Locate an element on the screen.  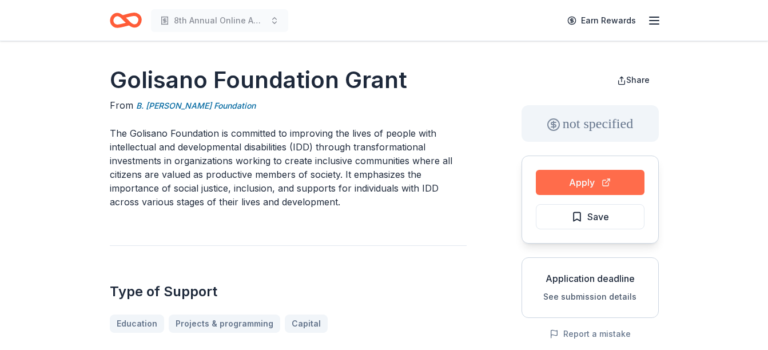
button: See submission details is located at coordinates (590, 297).